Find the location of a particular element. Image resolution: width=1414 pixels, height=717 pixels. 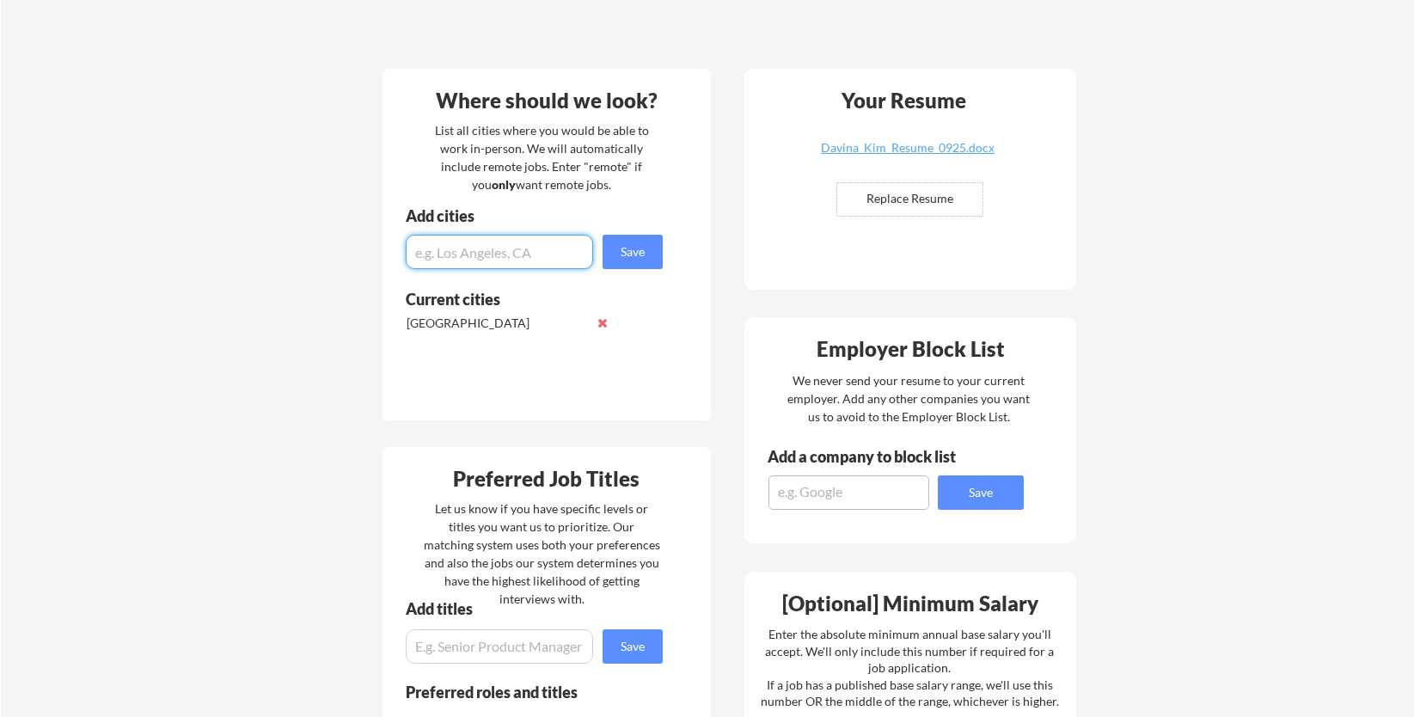

div: Davina_Kim_Resume_0925.docx is located at coordinates (908, 148).